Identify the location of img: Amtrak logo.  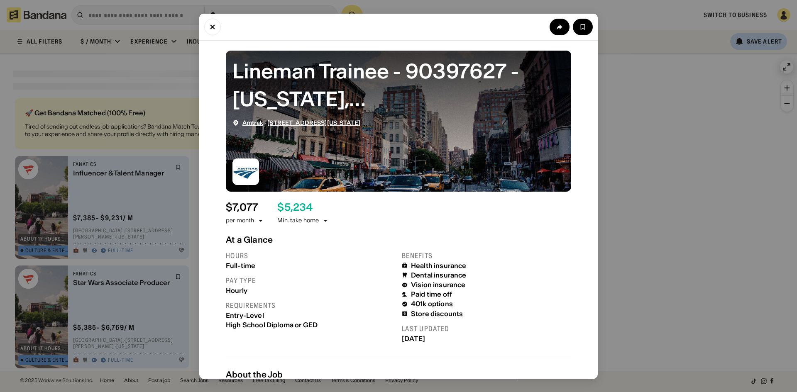
(246, 172).